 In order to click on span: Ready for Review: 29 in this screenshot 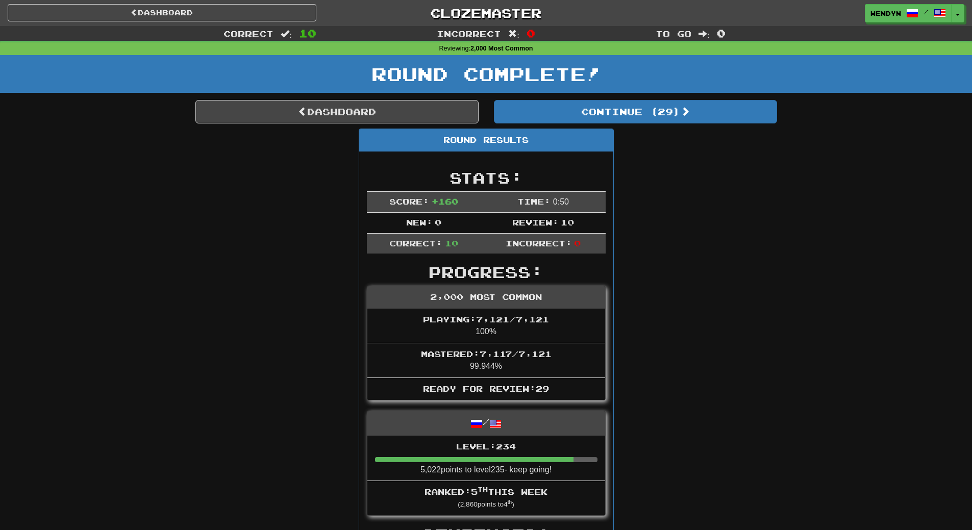, I will do `click(486, 388)`.